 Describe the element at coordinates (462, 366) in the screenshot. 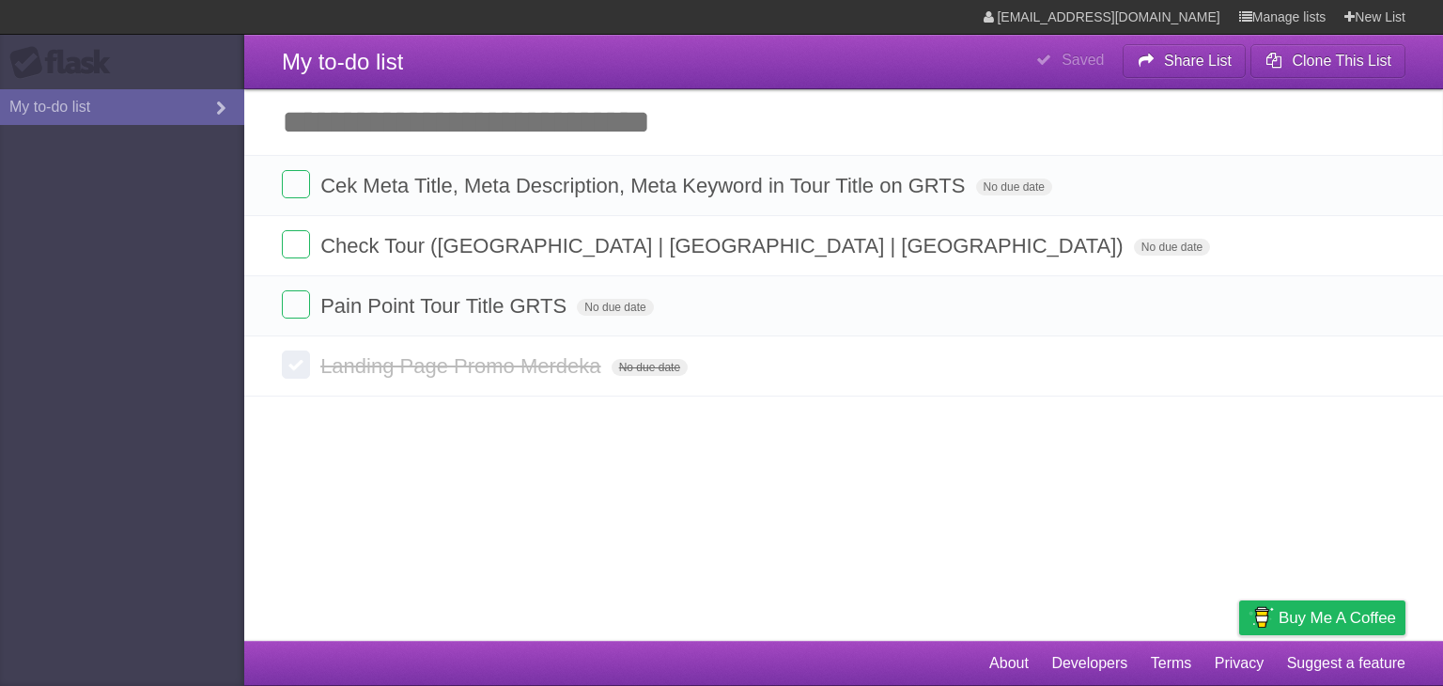

I see `span: Landing Page Promo Merdeka` at that location.